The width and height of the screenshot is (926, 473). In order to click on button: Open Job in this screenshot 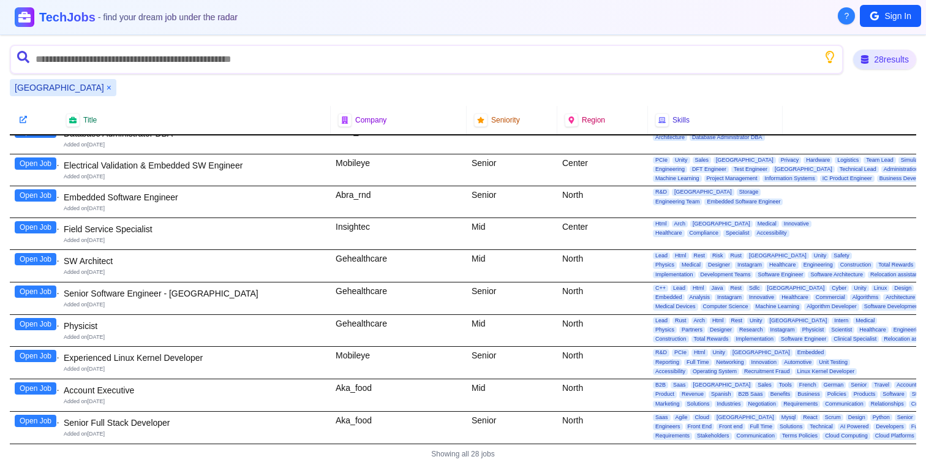, I will do `click(36, 195)`.